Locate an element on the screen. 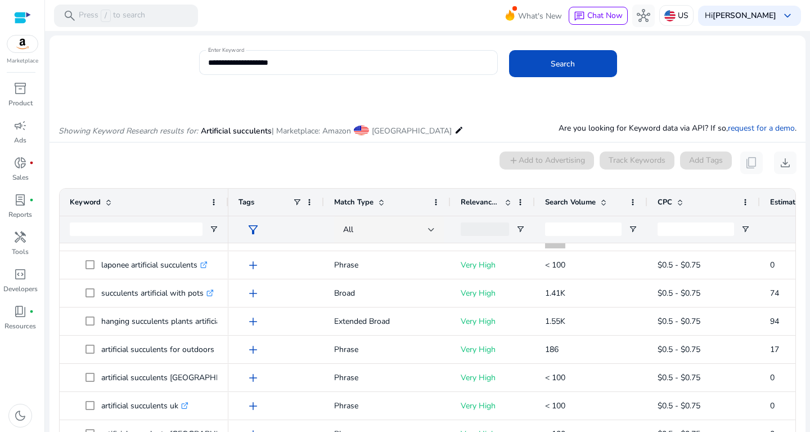 This screenshot has height=432, width=810. a: request for a demo is located at coordinates (761, 128).